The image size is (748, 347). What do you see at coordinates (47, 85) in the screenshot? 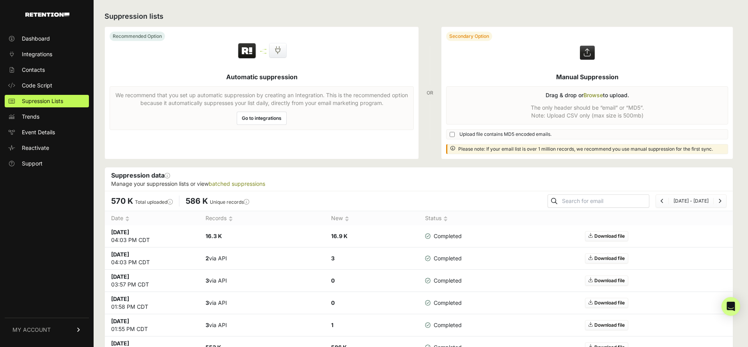
I see `a: Code Script` at bounding box center [47, 85].